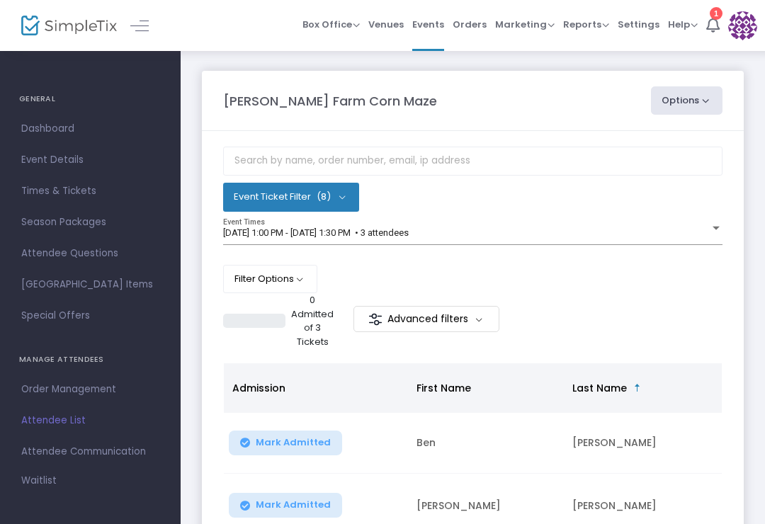  What do you see at coordinates (259, 388) in the screenshot?
I see `span: Admission` at bounding box center [259, 388].